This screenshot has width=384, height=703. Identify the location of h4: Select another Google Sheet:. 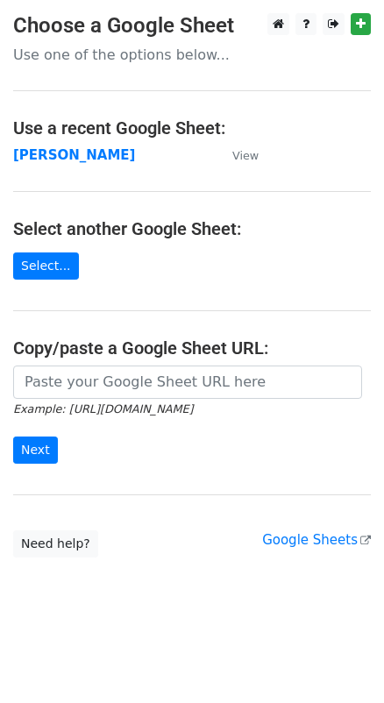
(192, 229).